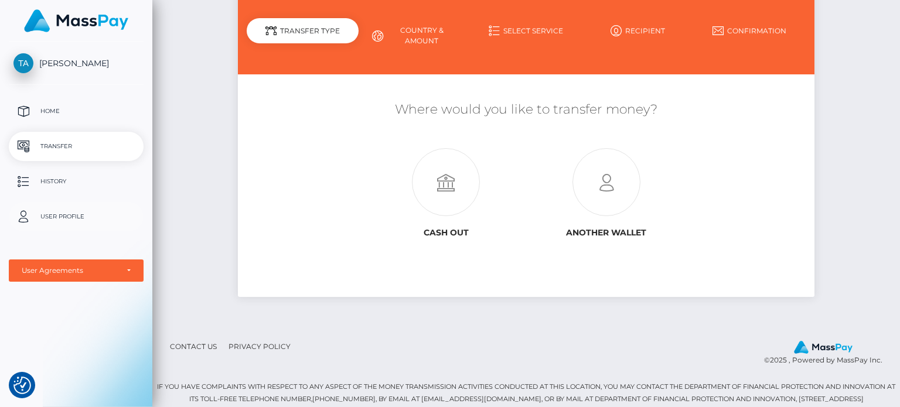 The image size is (900, 407). What do you see at coordinates (638, 30) in the screenshot?
I see `a: Recipient` at bounding box center [638, 30].